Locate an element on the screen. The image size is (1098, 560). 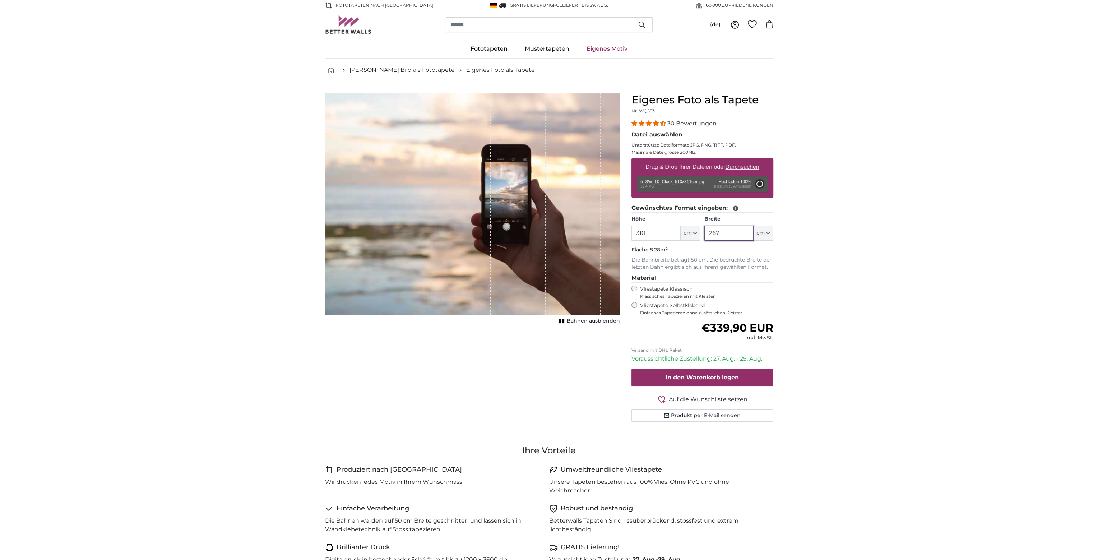
p: Voraussichtliche Zustellung: 27. Aug. - 29. Aug. is located at coordinates (702, 359).